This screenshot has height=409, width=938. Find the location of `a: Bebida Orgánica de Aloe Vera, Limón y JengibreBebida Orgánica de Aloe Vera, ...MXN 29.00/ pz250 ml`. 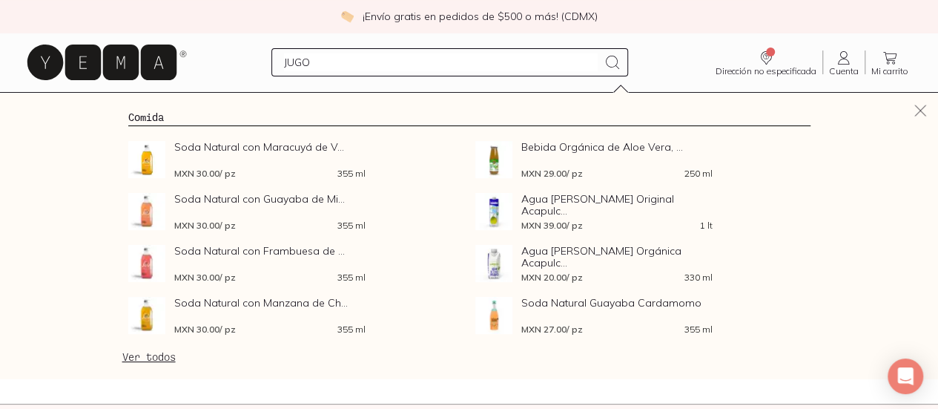

a: Bebida Orgánica de Aloe Vera, Limón y JengibreBebida Orgánica de Aloe Vera, ...MXN 29.00/ pz250 ml is located at coordinates (643, 159).